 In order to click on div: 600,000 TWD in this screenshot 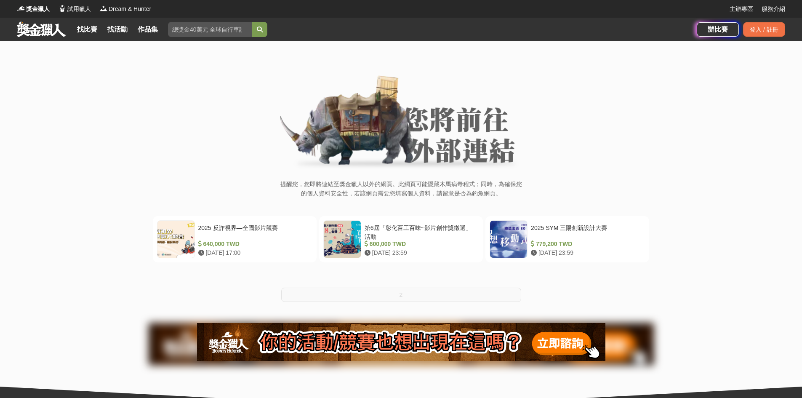, I will do `click(420, 244)`.